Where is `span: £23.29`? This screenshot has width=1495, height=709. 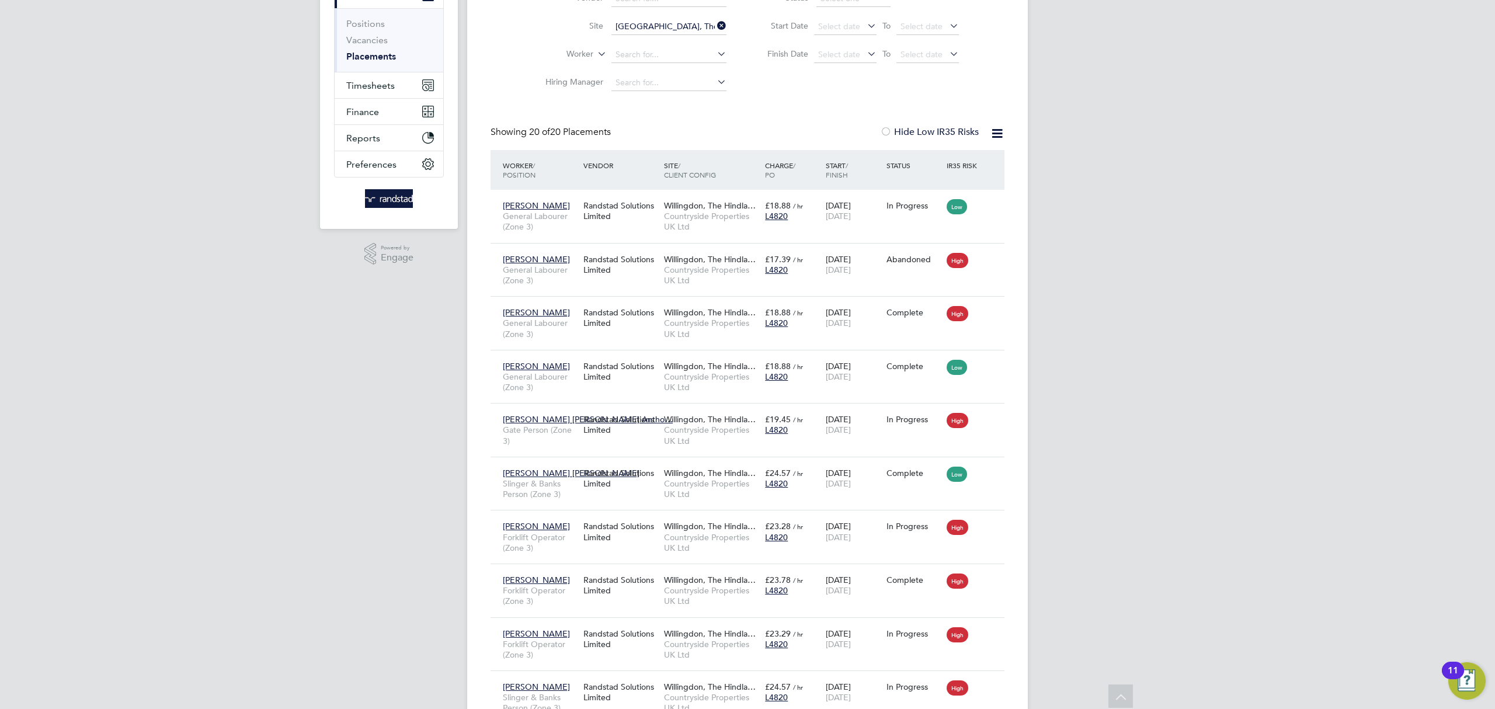
span: £23.29 is located at coordinates (778, 634).